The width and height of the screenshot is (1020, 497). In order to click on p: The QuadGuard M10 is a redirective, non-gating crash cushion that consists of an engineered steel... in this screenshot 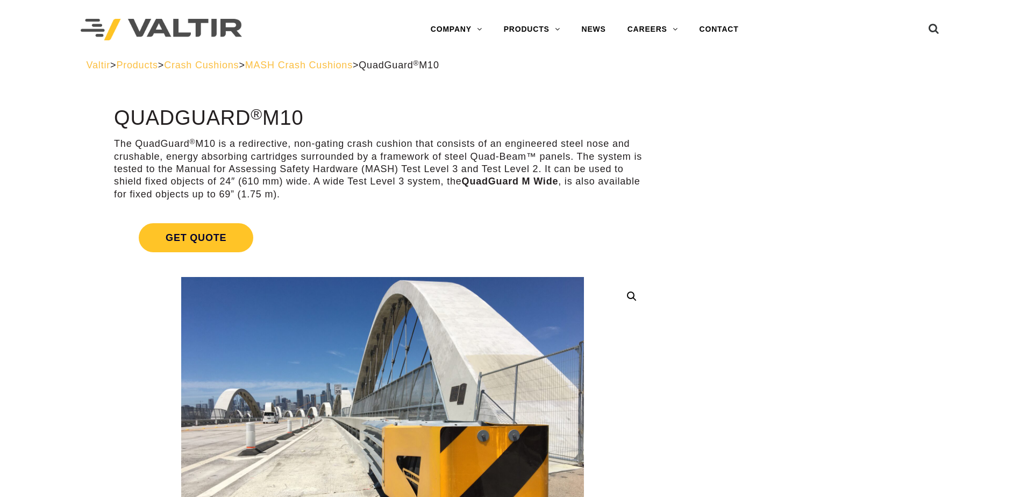, I will do `click(382, 169)`.